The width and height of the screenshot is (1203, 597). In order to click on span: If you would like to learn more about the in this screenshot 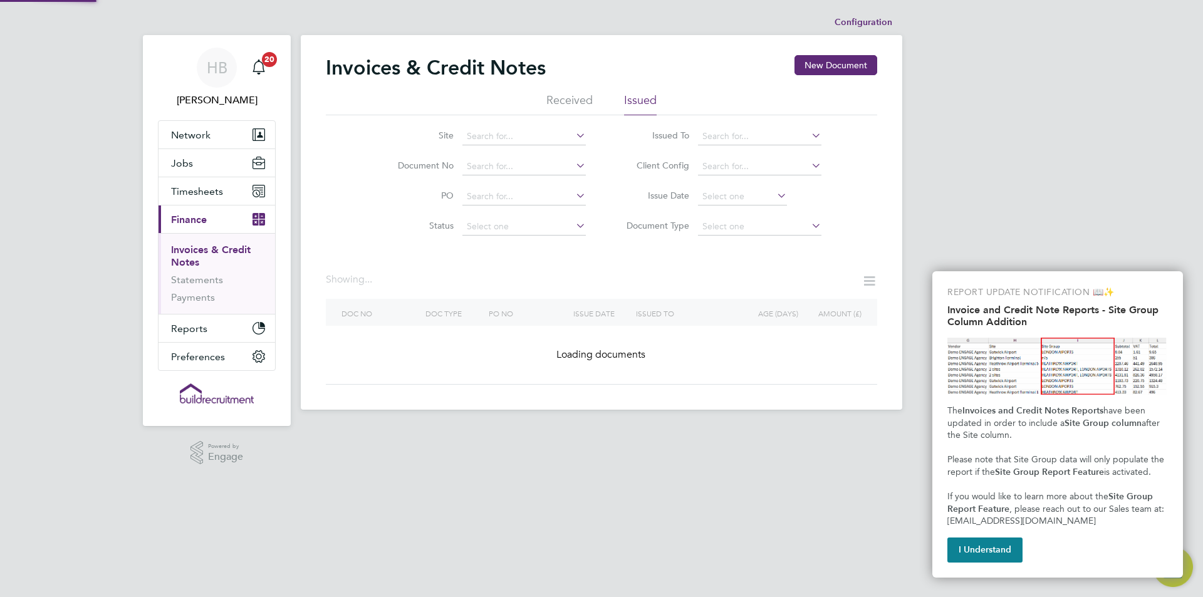, I will do `click(1028, 496)`.